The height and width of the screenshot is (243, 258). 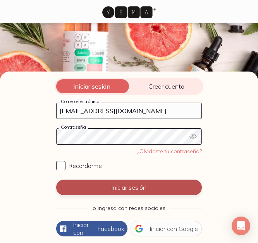 I want to click on input: Recordarme, so click(x=61, y=165).